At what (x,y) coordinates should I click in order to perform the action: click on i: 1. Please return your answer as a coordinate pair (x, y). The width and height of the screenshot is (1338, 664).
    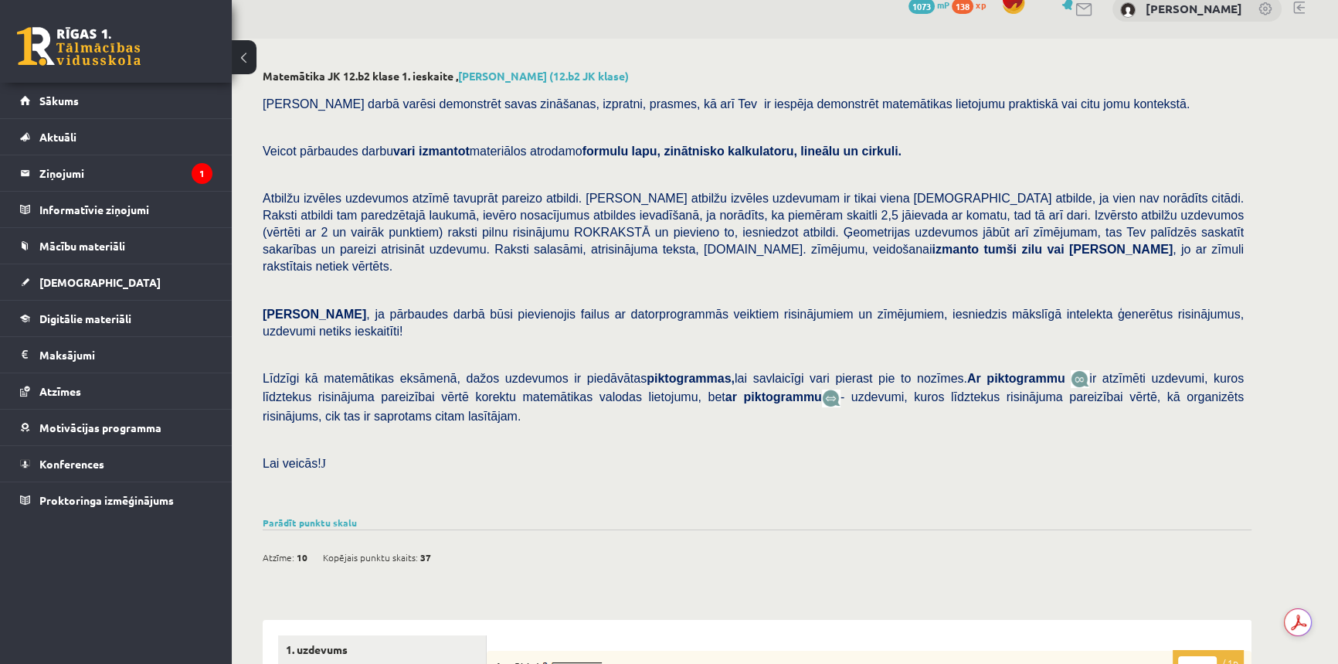
    Looking at the image, I should click on (202, 173).